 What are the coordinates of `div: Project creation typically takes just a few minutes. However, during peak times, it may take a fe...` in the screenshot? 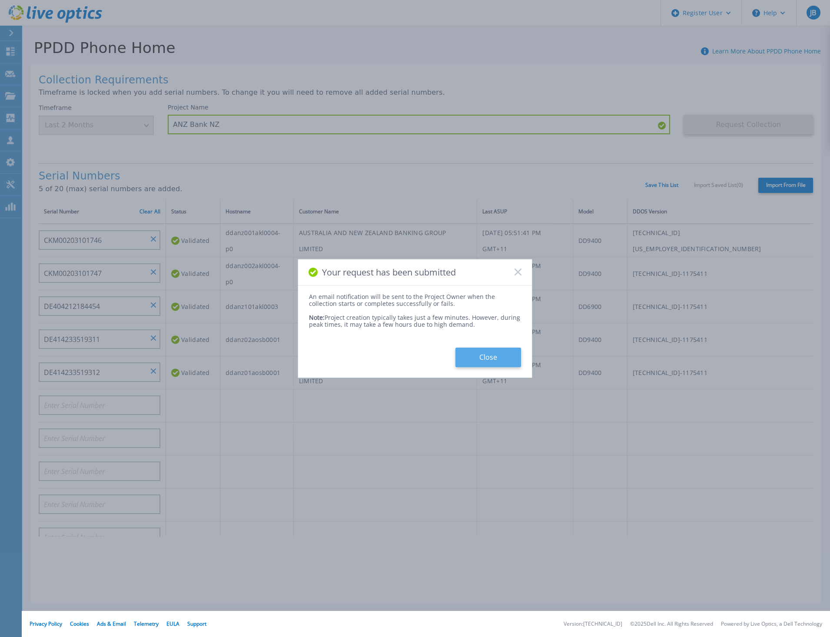 It's located at (415, 318).